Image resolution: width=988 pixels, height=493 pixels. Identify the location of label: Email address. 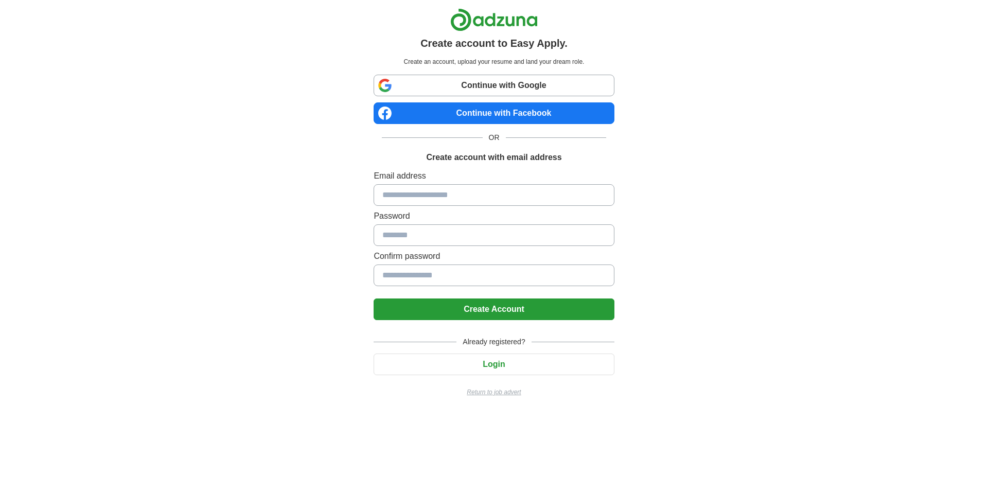
(493, 176).